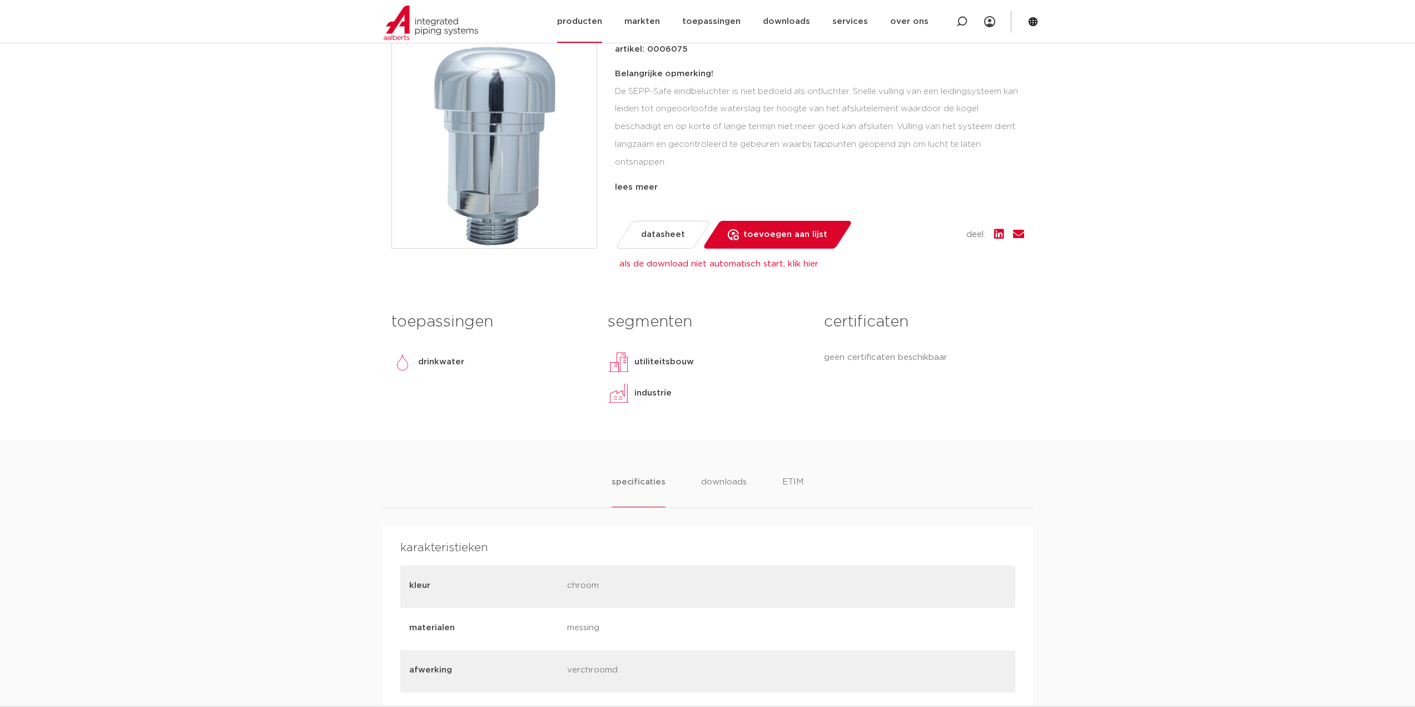 The image size is (1415, 707). Describe the element at coordinates (494, 146) in the screenshot. I see `img: Product Image for Seppelfricke SEPP Safe eindbeluchter uitv D lang M G1/2" (DN15) Cr` at that location.